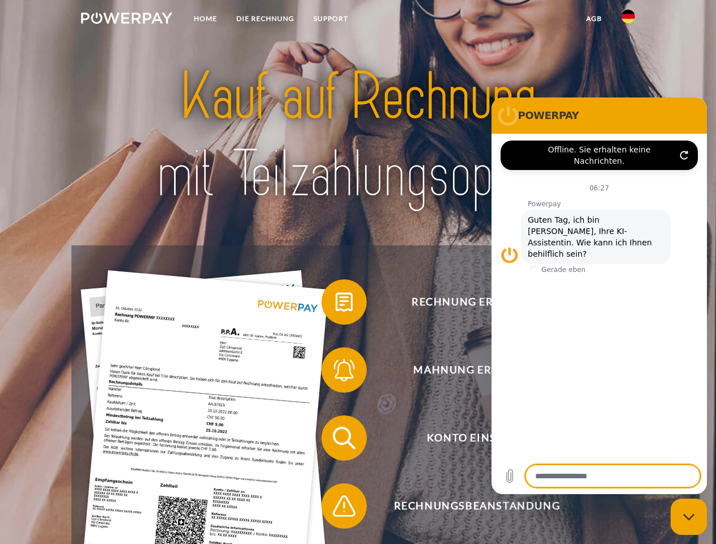  What do you see at coordinates (344, 438) in the screenshot?
I see `img: qb_search.svg` at bounding box center [344, 438].